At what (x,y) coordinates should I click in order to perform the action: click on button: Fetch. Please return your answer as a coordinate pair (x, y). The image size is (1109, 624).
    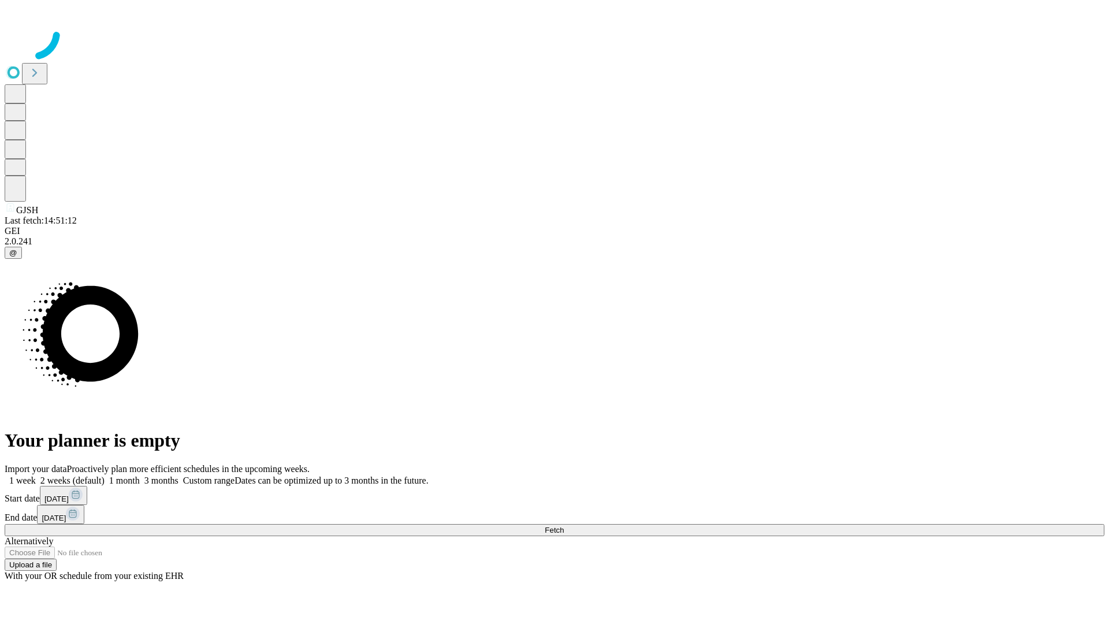
    Looking at the image, I should click on (555, 530).